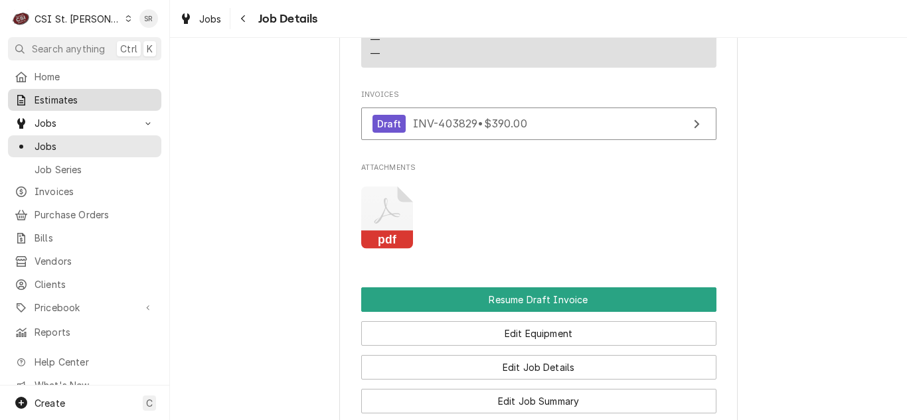  Describe the element at coordinates (84, 100) in the screenshot. I see `a: Estimates` at that location.